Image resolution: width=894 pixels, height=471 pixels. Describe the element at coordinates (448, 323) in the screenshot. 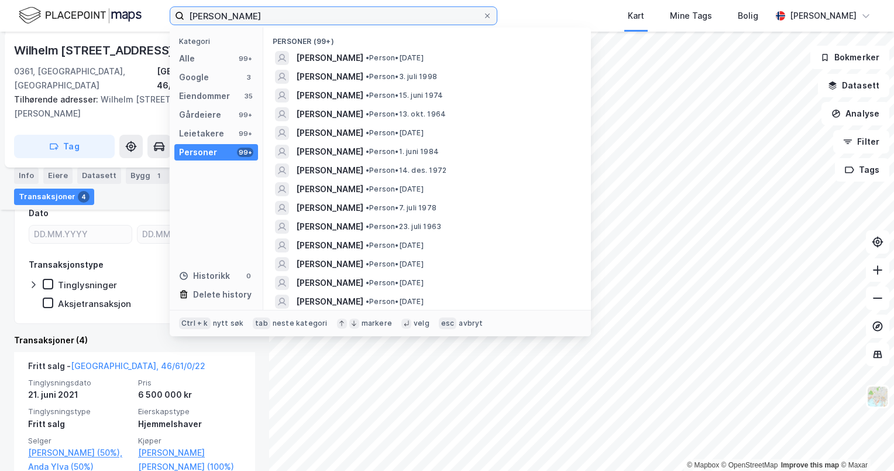

I see `div: esc` at that location.